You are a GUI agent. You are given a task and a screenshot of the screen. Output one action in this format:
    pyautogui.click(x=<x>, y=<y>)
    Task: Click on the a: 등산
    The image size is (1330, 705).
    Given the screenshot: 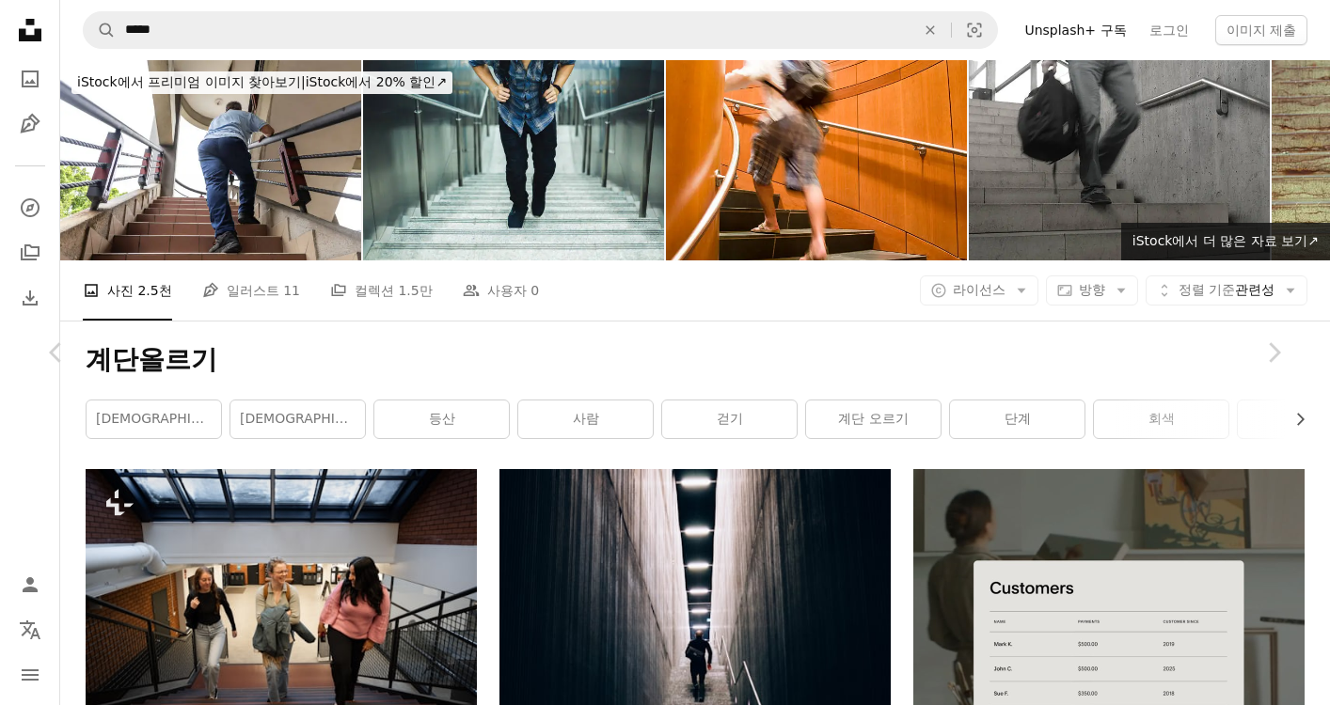 What is the action you would take?
    pyautogui.click(x=441, y=419)
    